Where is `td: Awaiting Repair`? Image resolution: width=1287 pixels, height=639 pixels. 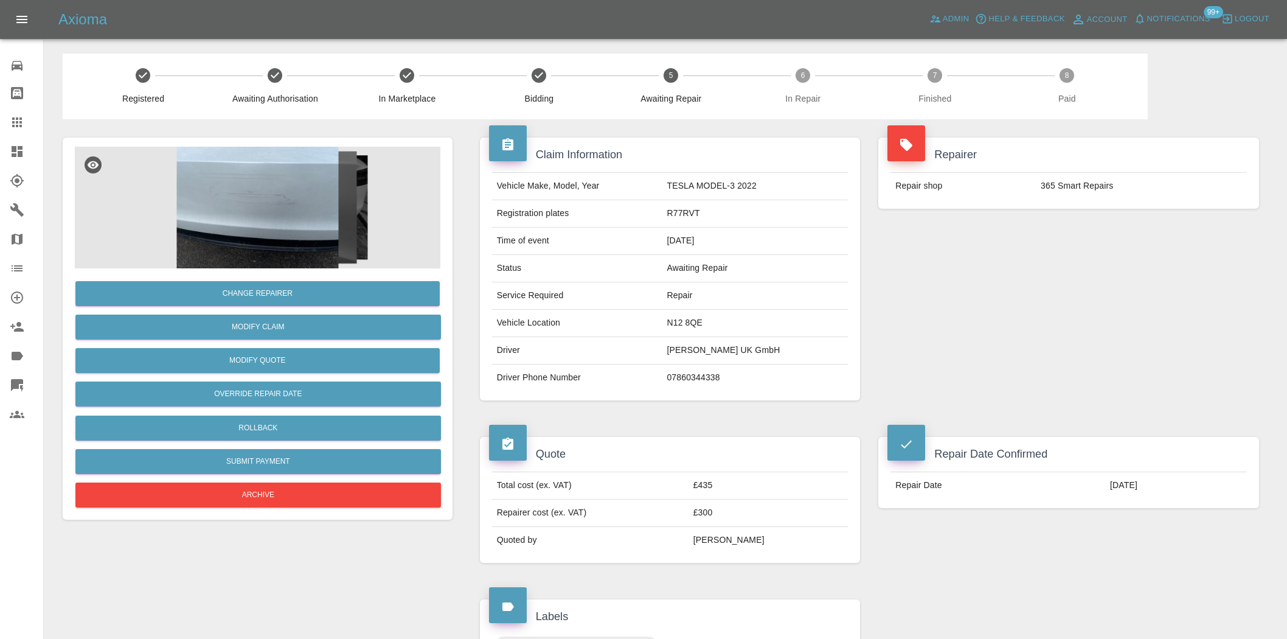
td: Awaiting Repair is located at coordinates (755, 268).